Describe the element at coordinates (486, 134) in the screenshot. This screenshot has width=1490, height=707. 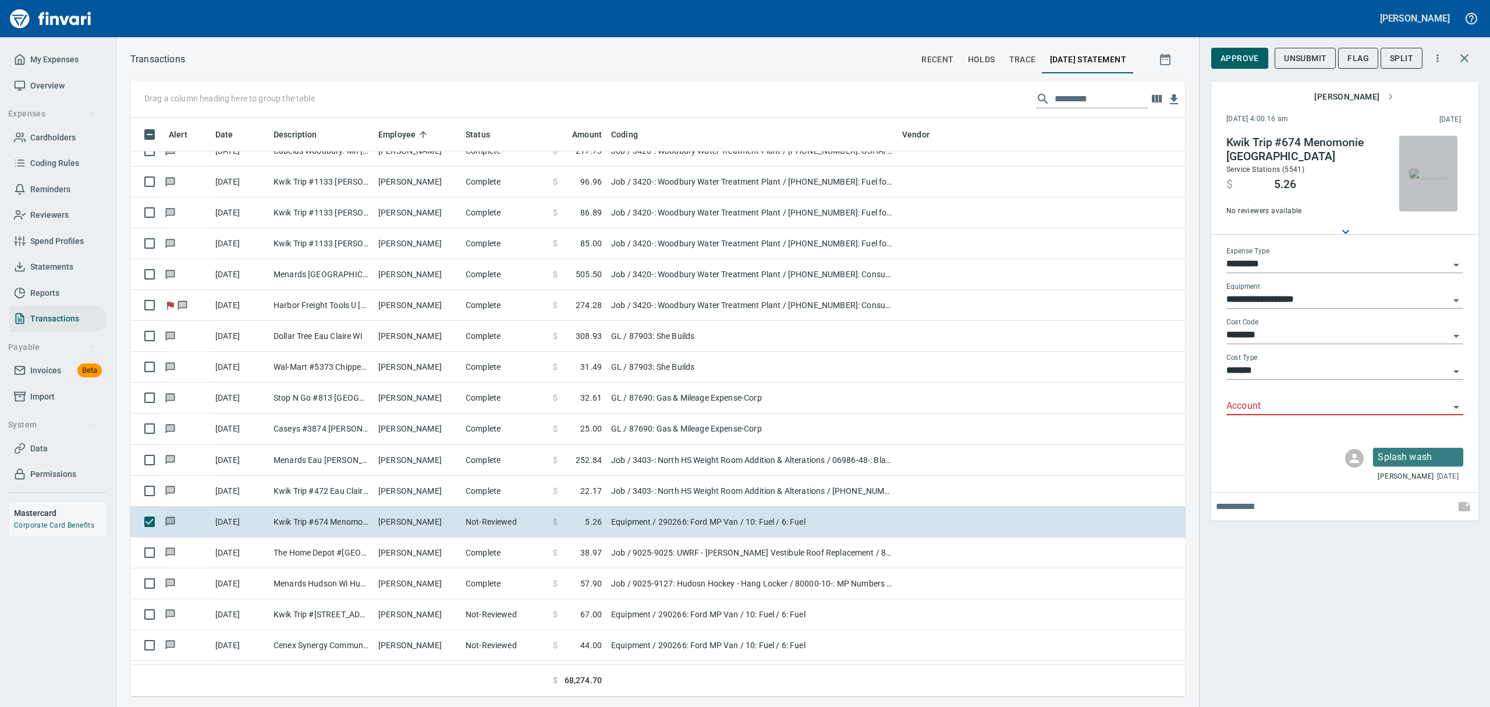
I see `span: Status` at that location.